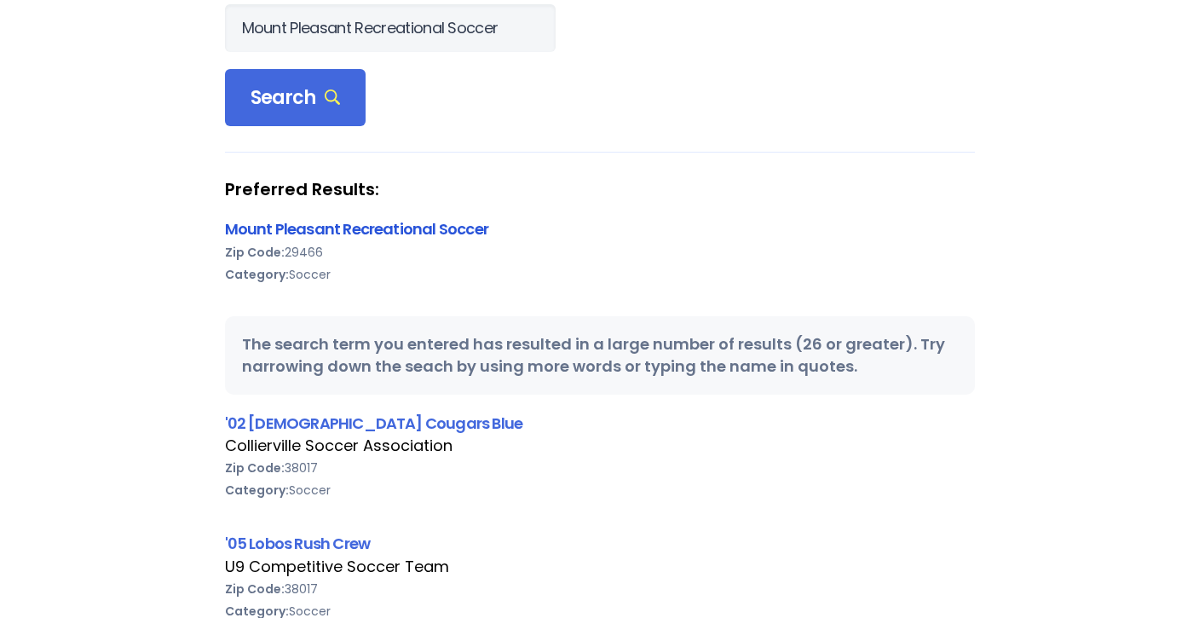 The height and width of the screenshot is (618, 1199). I want to click on div: U9 Competitive Soccer Team, so click(600, 567).